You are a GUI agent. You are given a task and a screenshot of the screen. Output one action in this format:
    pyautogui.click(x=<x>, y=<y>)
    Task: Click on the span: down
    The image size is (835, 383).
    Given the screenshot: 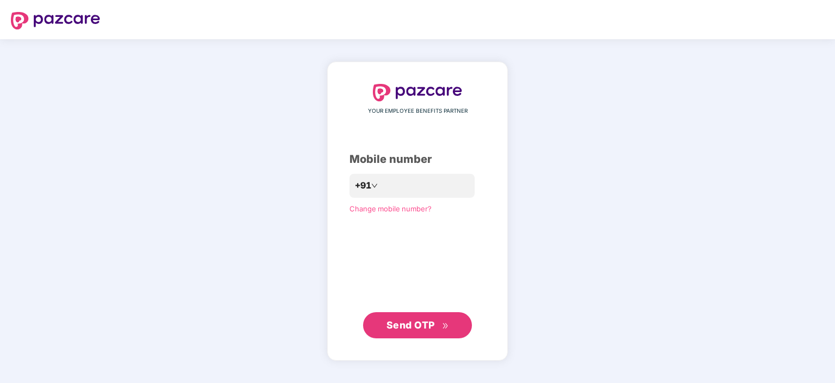 What is the action you would take?
    pyautogui.click(x=375, y=186)
    